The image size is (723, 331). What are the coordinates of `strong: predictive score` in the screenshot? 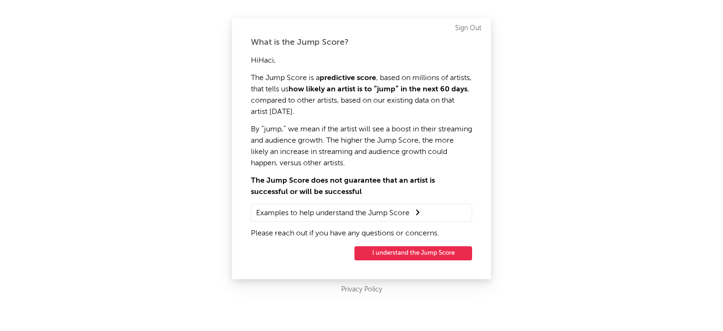 It's located at (348, 78).